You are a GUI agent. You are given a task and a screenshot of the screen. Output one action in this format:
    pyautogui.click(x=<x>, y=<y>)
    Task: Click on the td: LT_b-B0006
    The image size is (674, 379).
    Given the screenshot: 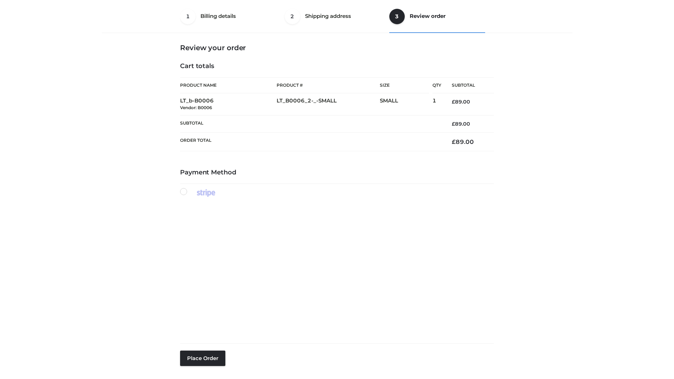 What is the action you would take?
    pyautogui.click(x=228, y=104)
    